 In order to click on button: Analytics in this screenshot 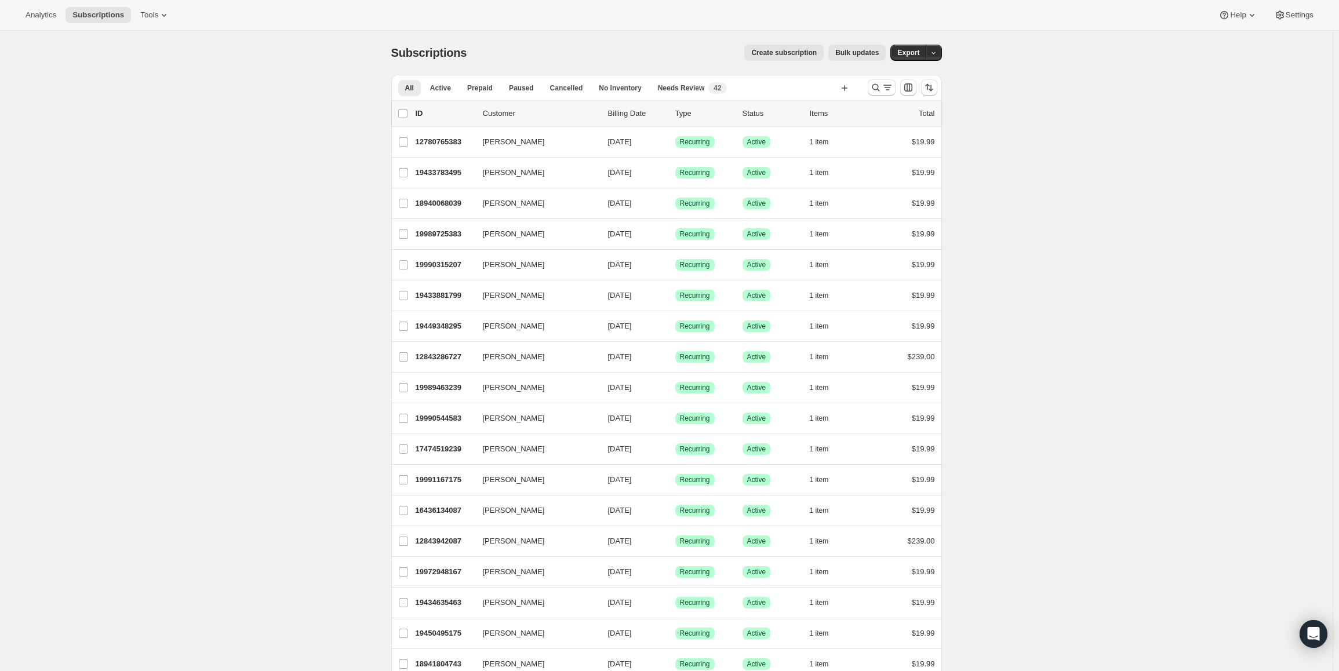, I will do `click(41, 15)`.